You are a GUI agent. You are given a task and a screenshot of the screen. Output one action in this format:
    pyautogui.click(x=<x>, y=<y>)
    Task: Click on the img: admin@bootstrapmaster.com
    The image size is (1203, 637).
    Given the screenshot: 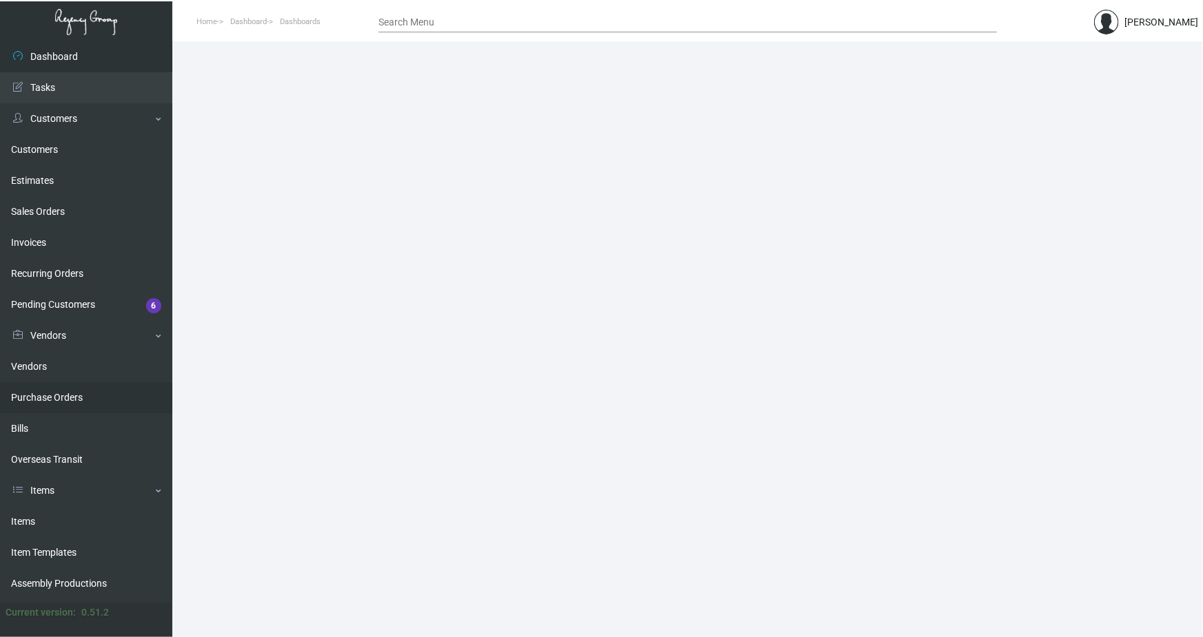 What is the action you would take?
    pyautogui.click(x=1106, y=22)
    